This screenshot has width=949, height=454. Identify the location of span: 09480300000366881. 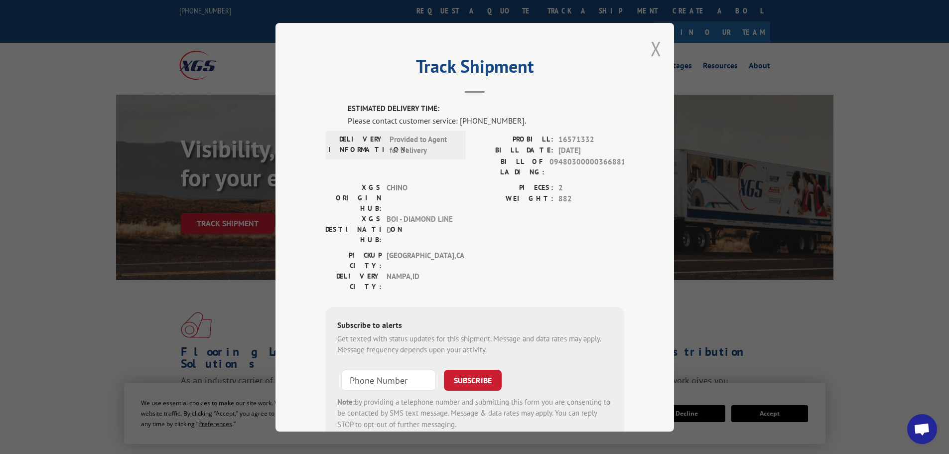
(587, 166).